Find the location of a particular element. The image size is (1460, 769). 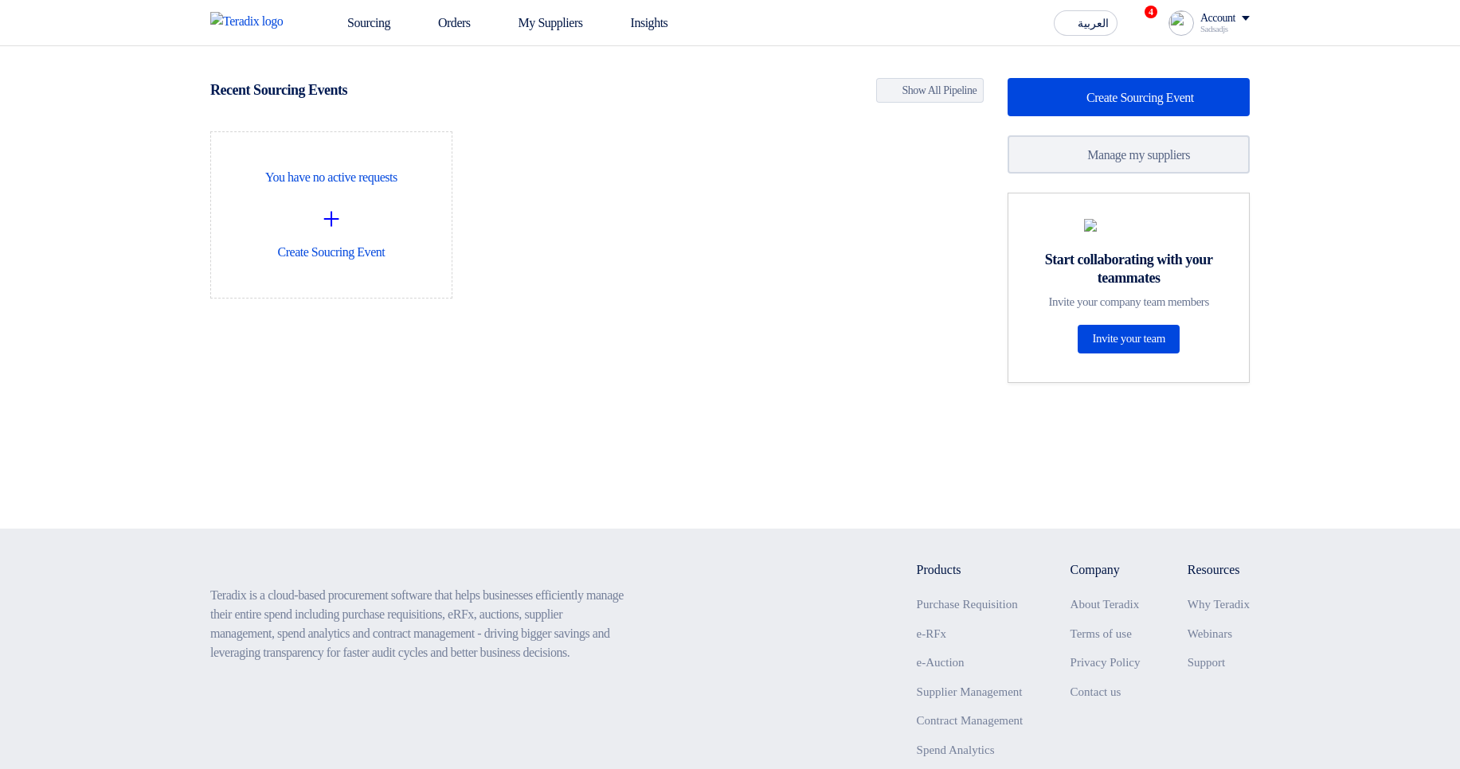

img: invite_your_team.svg is located at coordinates (1129, 225).